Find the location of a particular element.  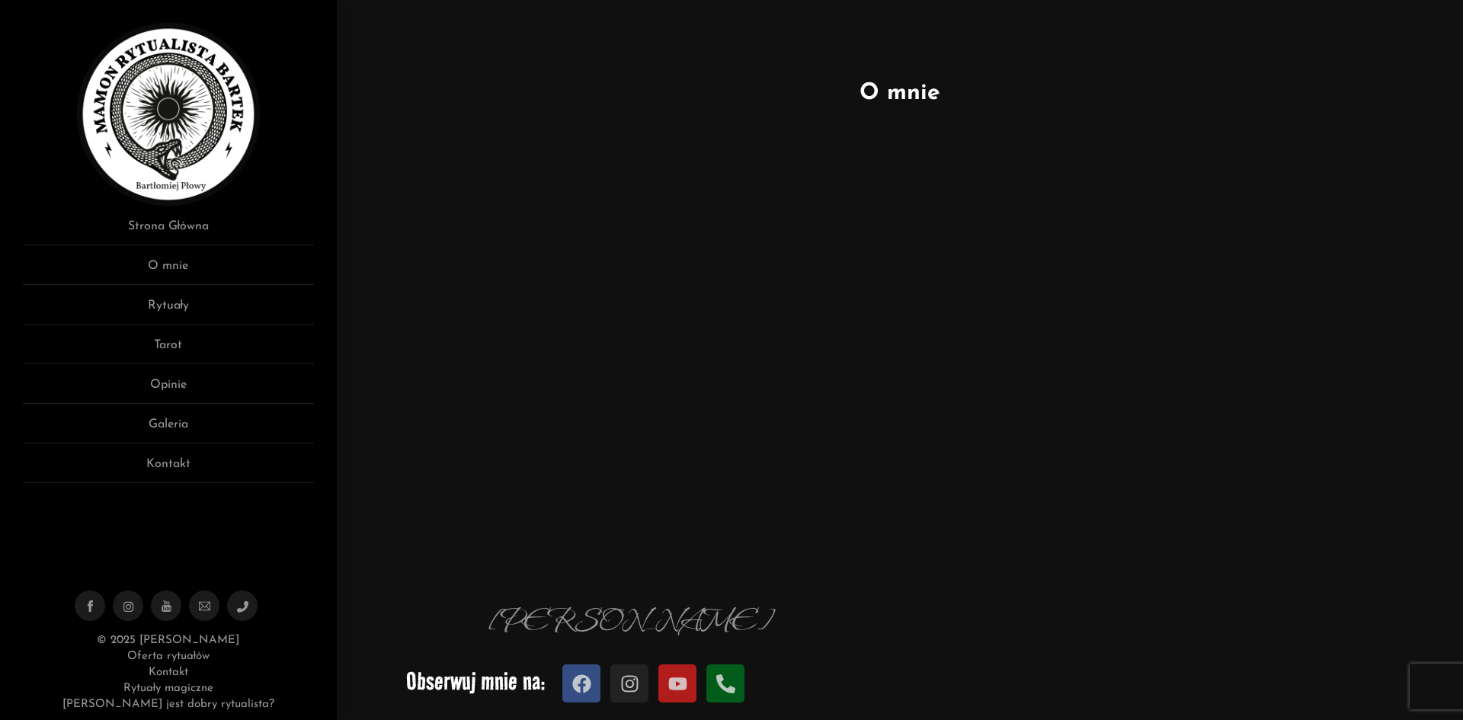

img: Rytualista Bartek is located at coordinates (168, 114).